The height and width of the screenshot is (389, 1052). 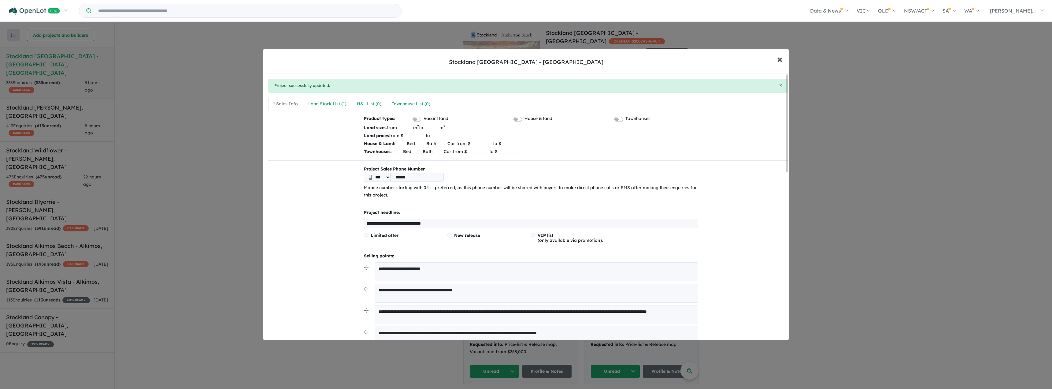 What do you see at coordinates (247, 11) in the screenshot?
I see `input: Try estate name, suburb, builder or developer` at bounding box center [247, 11].